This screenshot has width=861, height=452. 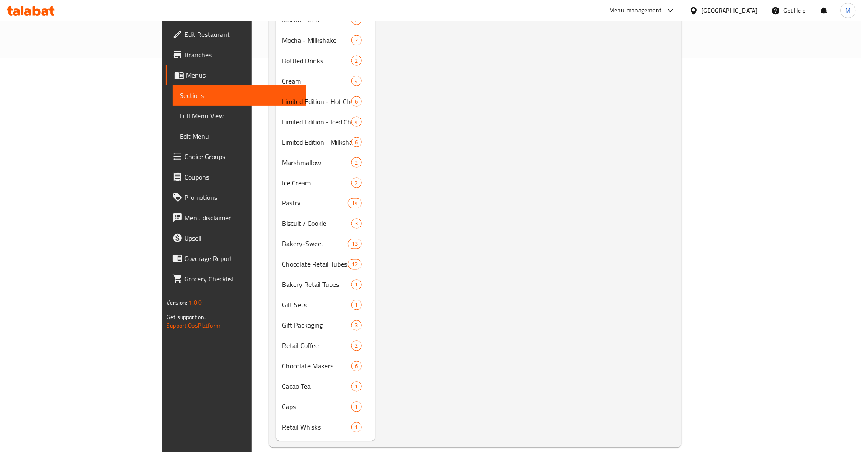 I want to click on div: Retail Whisks, so click(x=317, y=428).